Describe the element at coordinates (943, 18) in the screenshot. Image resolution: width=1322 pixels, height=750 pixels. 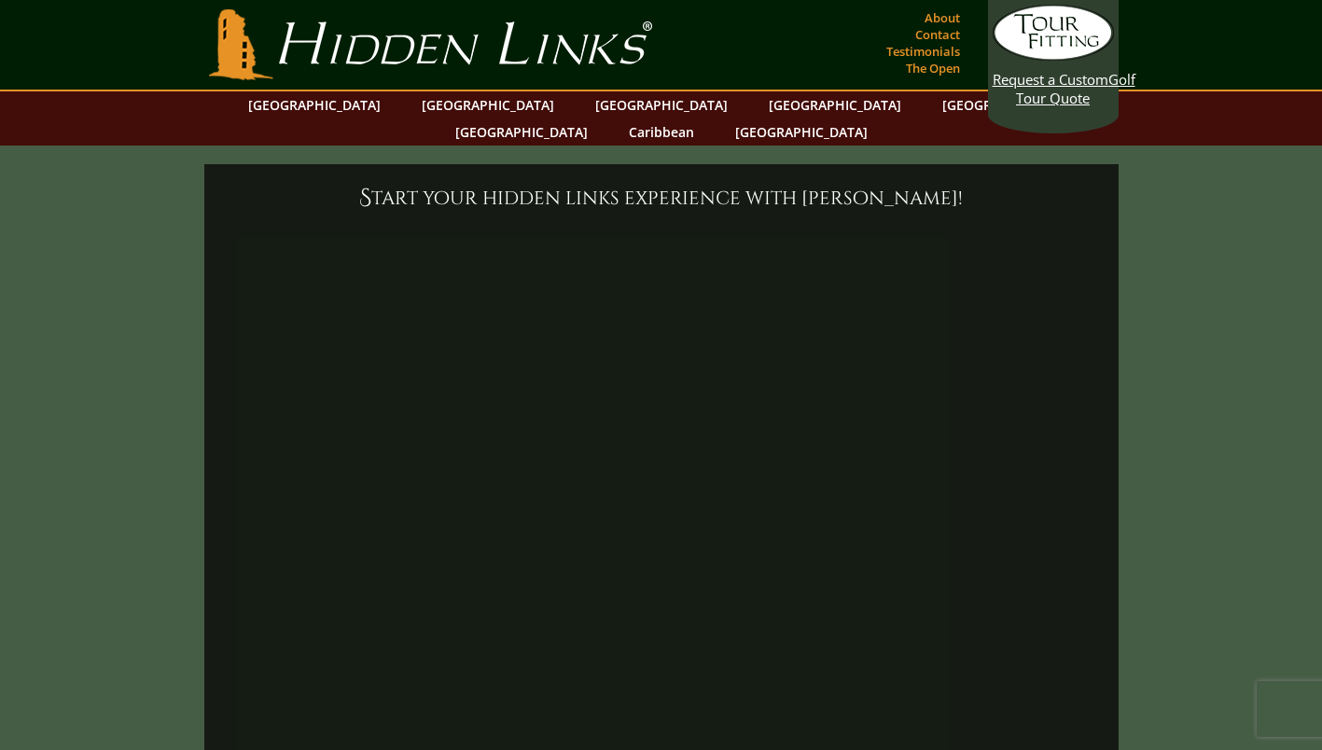
I see `a: About` at that location.